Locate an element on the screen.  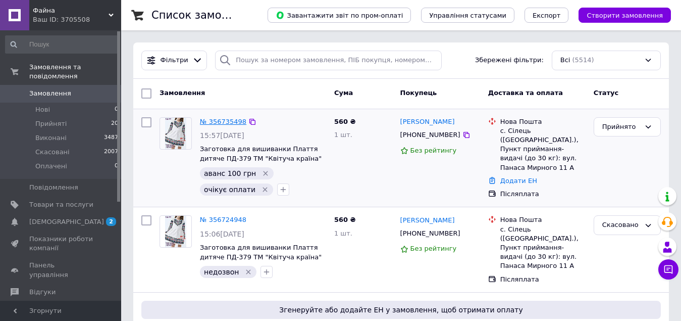
span: Згенеруйте або додайте ЕН у замовлення, щоб отримати оплату is located at coordinates (401, 310).